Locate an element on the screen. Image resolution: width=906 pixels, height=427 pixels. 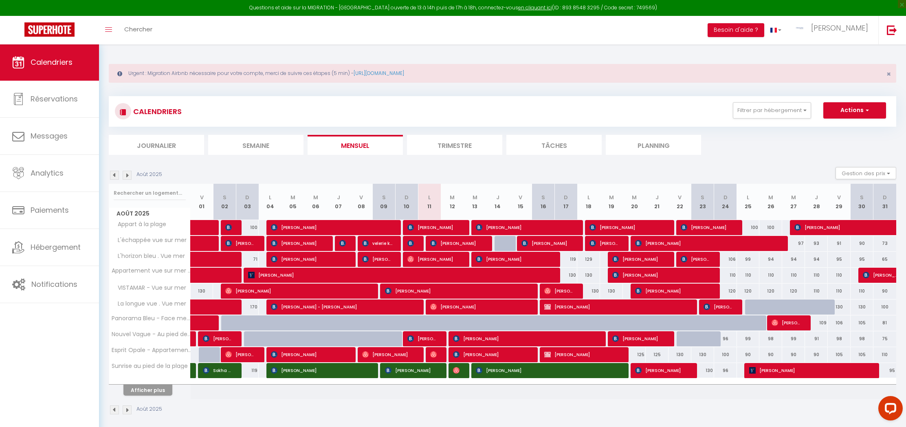
th: 12 is located at coordinates (452, 202).